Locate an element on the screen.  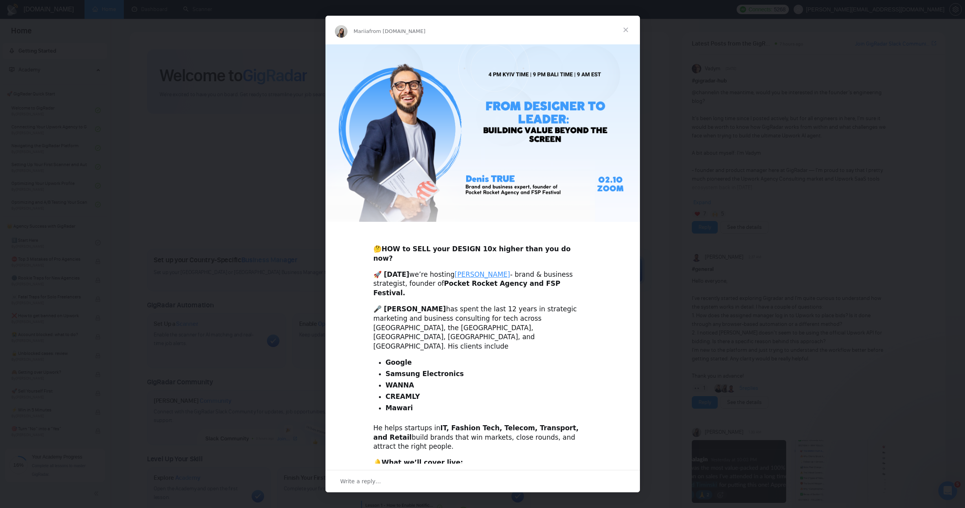
div: Open conversation and reply is located at coordinates (483, 481).